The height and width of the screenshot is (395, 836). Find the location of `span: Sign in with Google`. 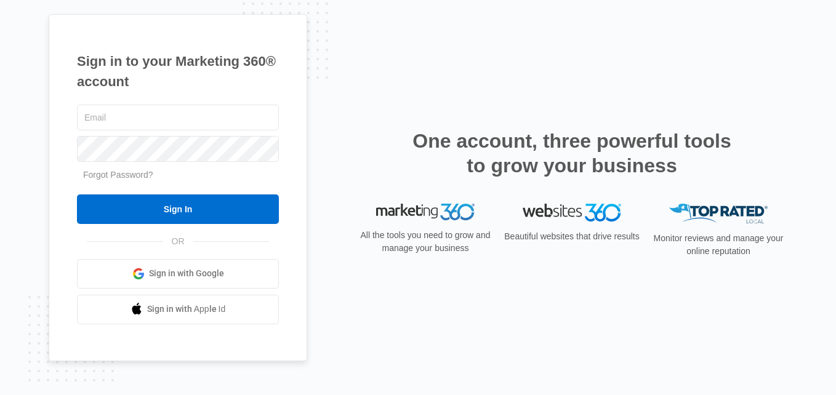

span: Sign in with Google is located at coordinates (186, 273).